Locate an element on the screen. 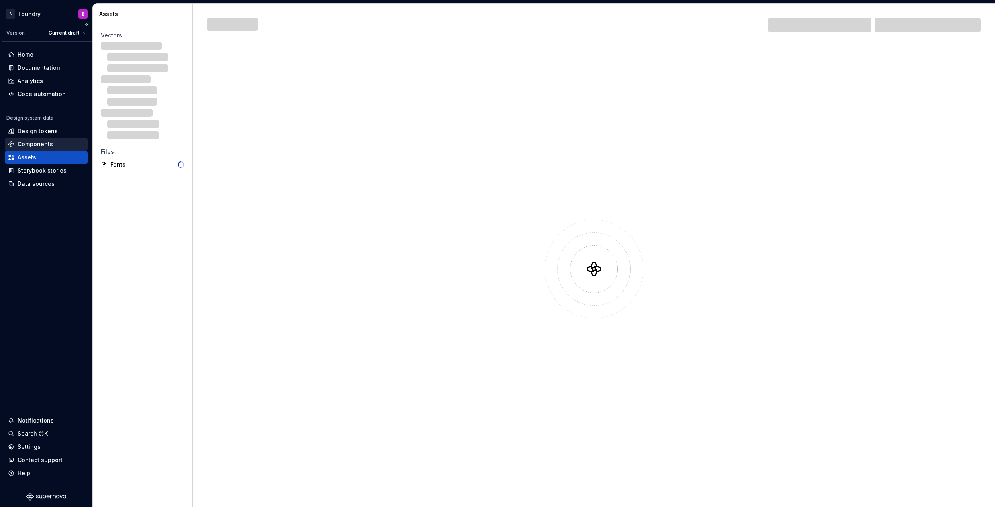  div: Design system data is located at coordinates (30, 118).